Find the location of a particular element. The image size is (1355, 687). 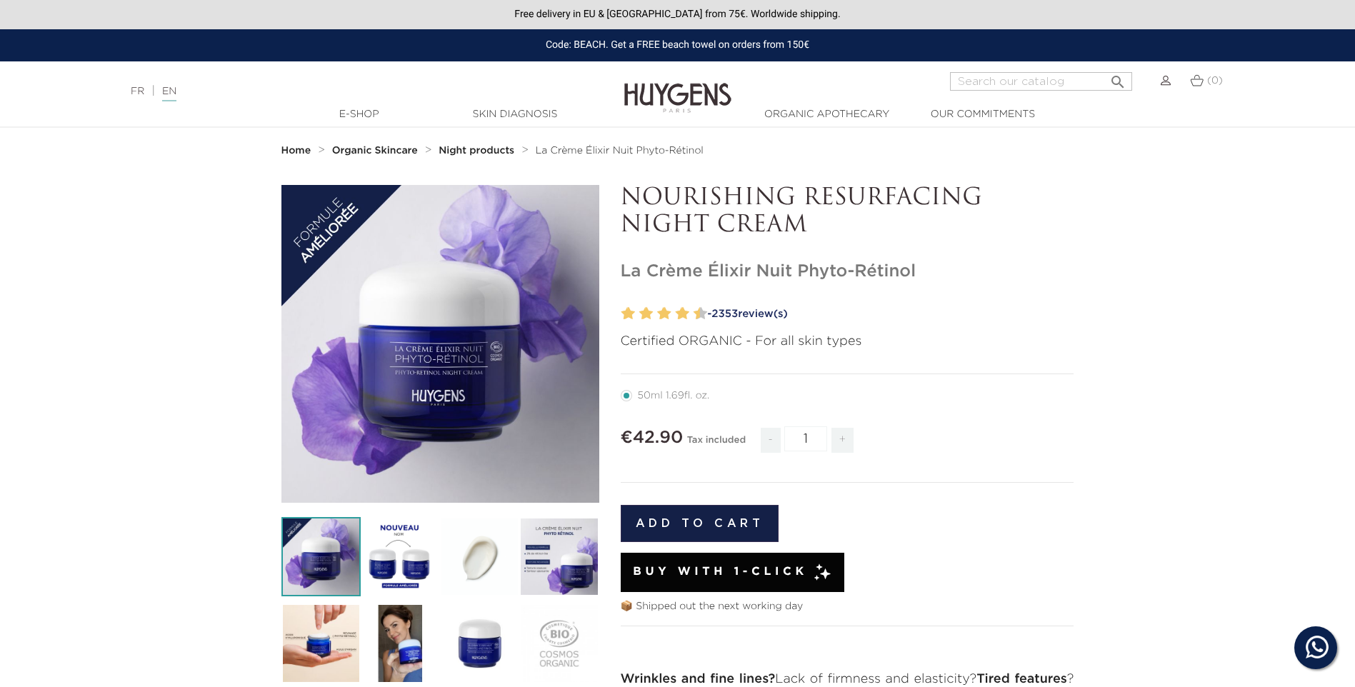

label: 50ml 1.69fl. oz. is located at coordinates (674, 396).